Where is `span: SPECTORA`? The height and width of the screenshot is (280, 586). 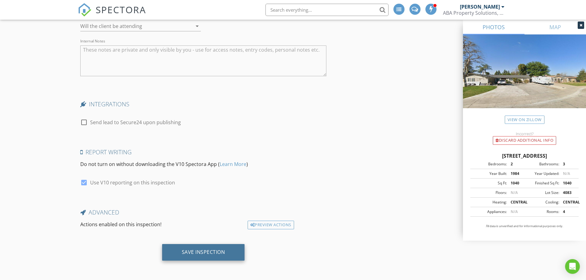 span: SPECTORA is located at coordinates (121, 10).